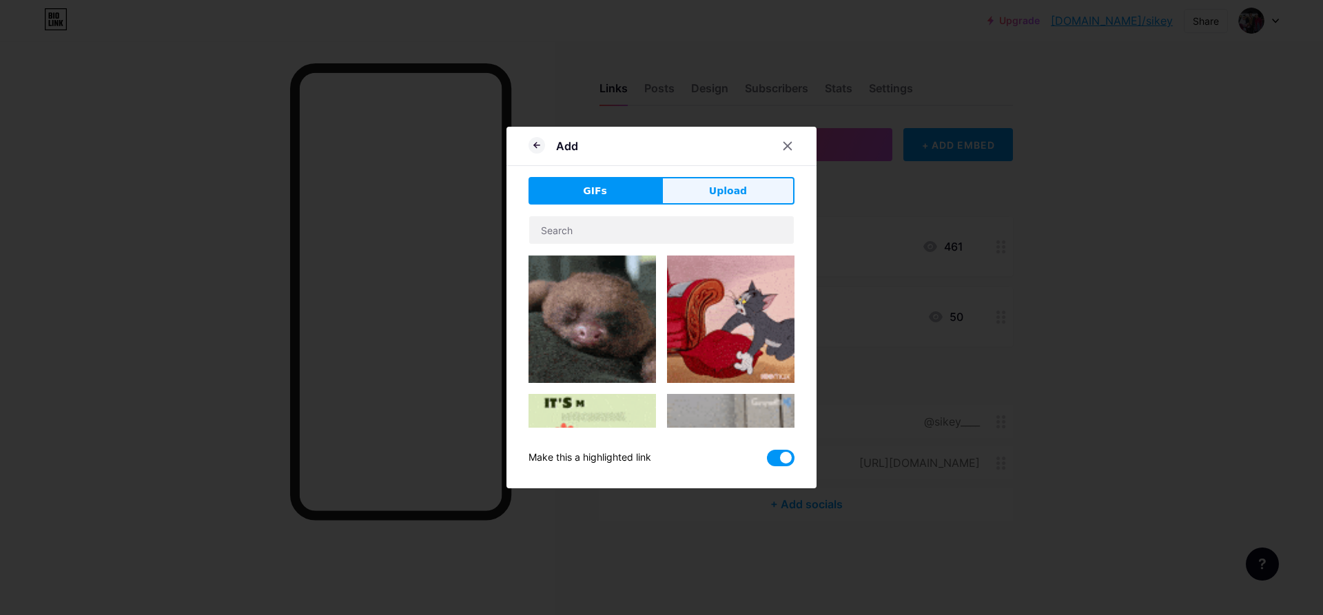 The height and width of the screenshot is (615, 1323). I want to click on span: Upload, so click(728, 191).